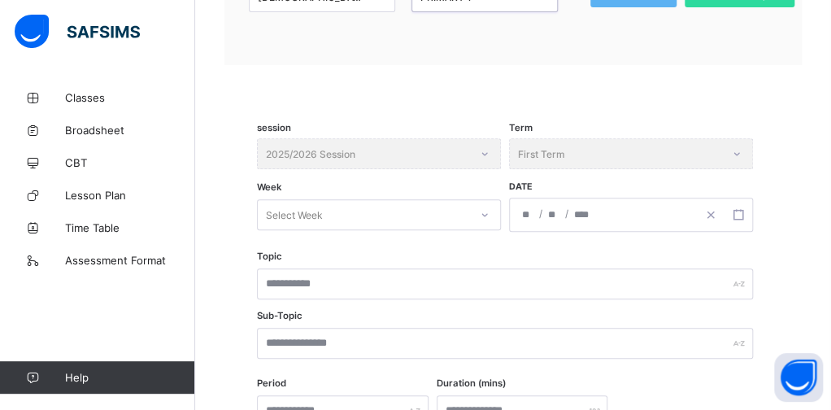 The width and height of the screenshot is (831, 410). I want to click on div: Select Week, so click(294, 215).